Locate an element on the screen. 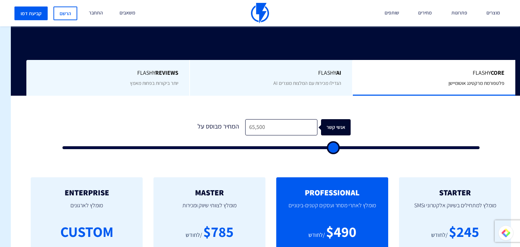 The image size is (520, 247). p: מומלץ למתחילים בשיווק אלקטרוני וSMS is located at coordinates (455, 209).